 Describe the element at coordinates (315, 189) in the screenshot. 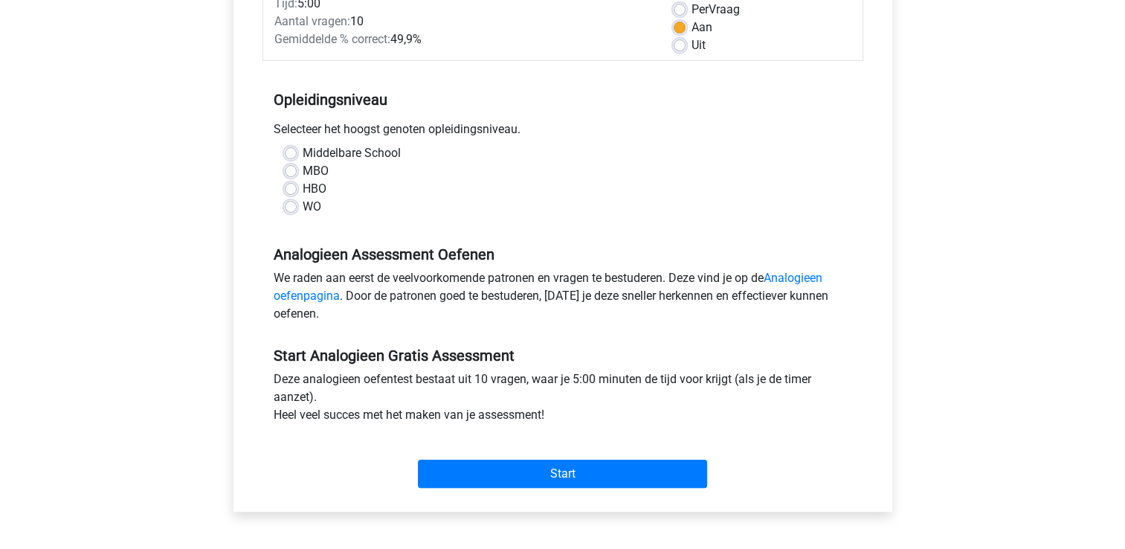

I see `label: HBO` at that location.